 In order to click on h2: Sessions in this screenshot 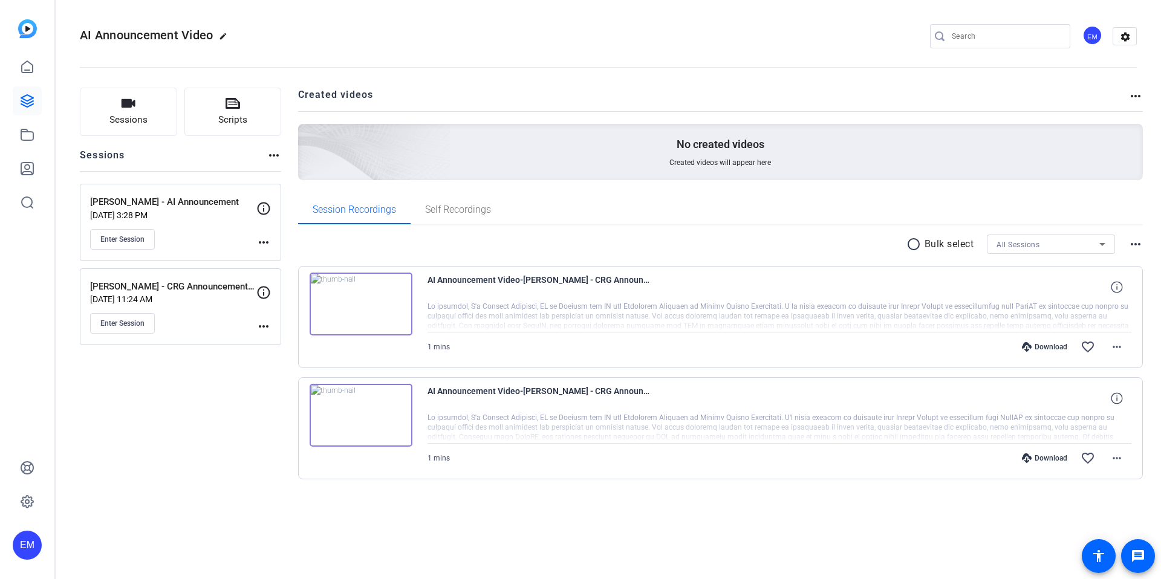, I will do `click(102, 160)`.